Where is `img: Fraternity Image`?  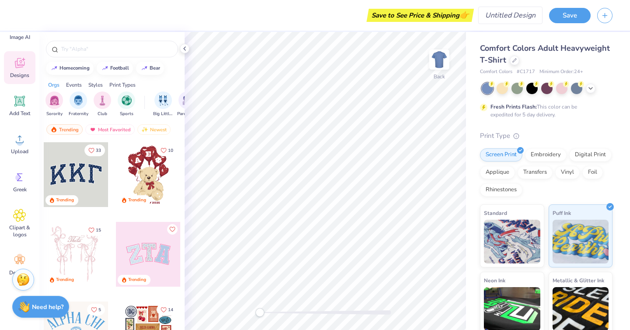 img: Fraternity Image is located at coordinates (78, 100).